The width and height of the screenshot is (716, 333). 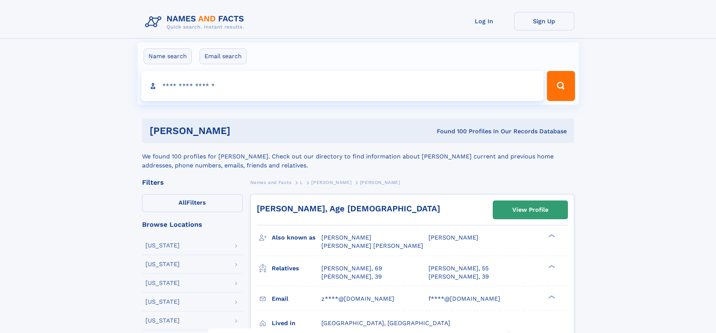 I want to click on a: Sign Up, so click(x=544, y=21).